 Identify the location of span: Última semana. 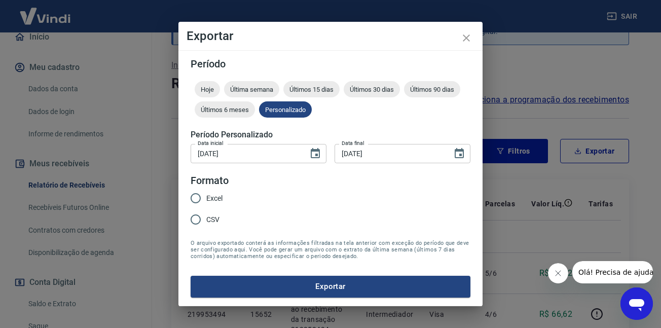
(252, 89).